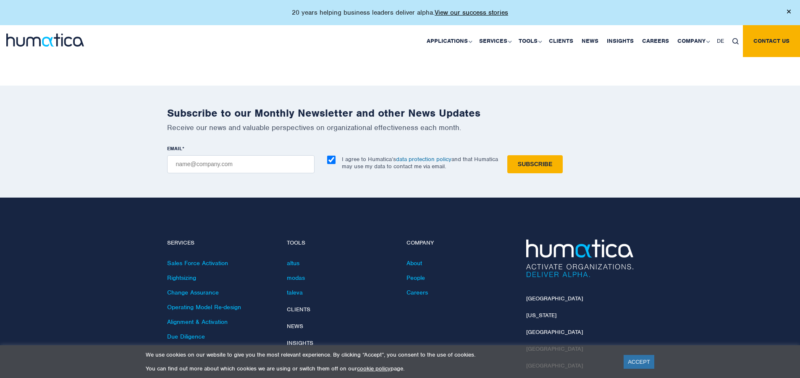 This screenshot has width=800, height=378. I want to click on span: DE, so click(720, 41).